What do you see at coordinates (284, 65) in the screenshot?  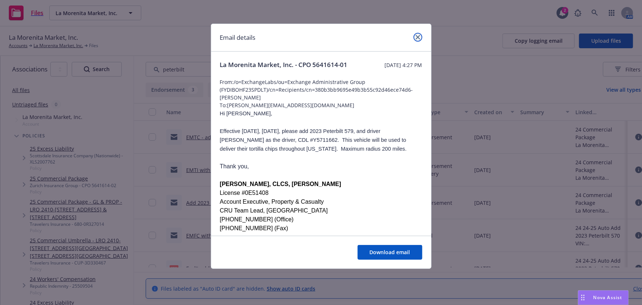 I see `span: La Morenita Market, Inc. - CPO 5641614-01` at bounding box center [284, 65].